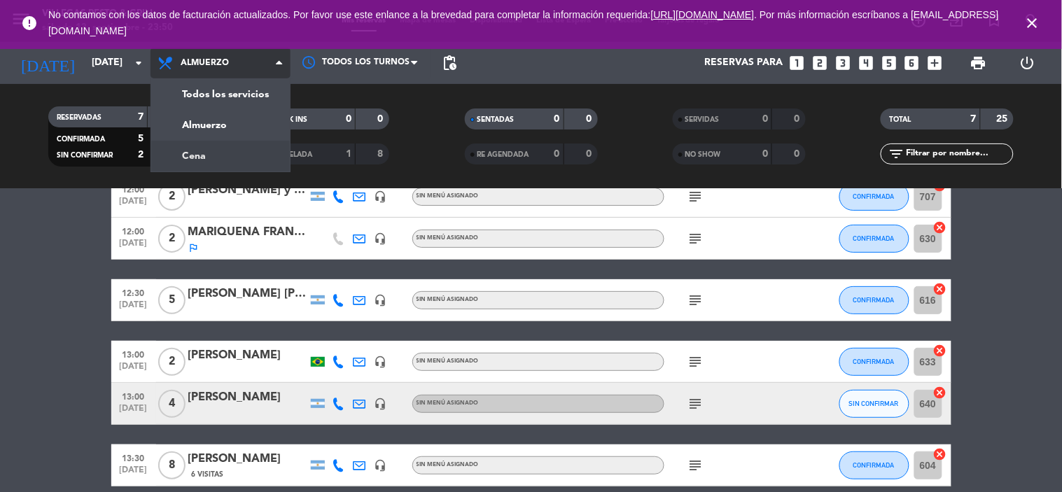 The height and width of the screenshot is (492, 1062). Describe the element at coordinates (349, 154) in the screenshot. I see `strong: 1` at that location.